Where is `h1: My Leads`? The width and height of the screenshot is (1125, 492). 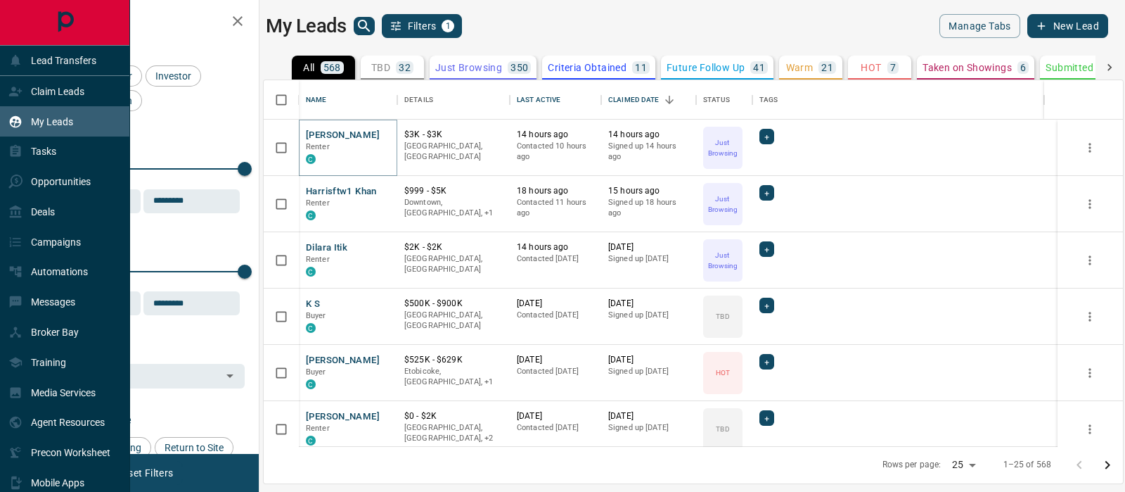 h1: My Leads is located at coordinates (306, 26).